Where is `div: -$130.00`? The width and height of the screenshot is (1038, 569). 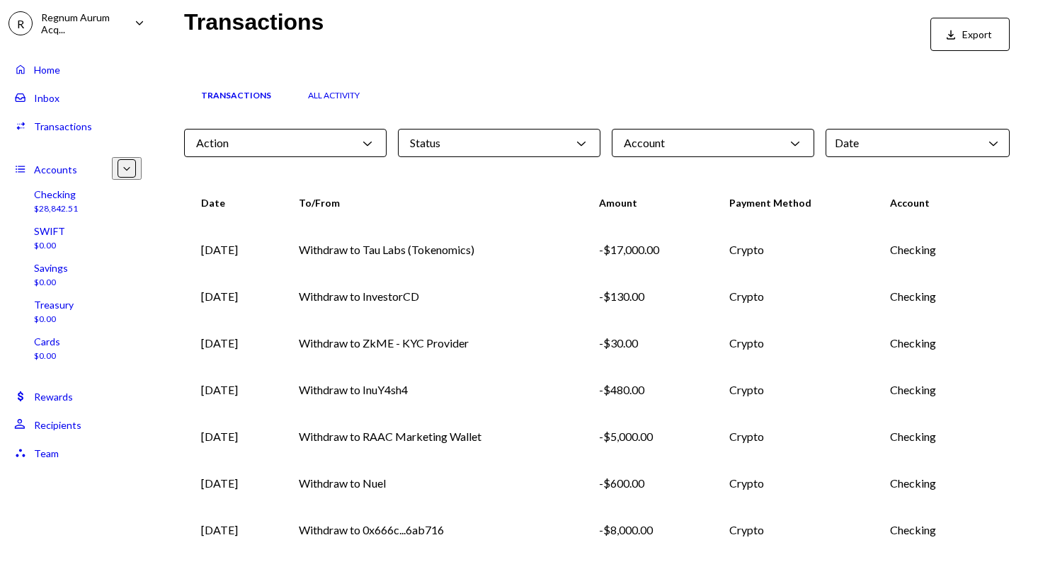 div: -$130.00 is located at coordinates (647, 297).